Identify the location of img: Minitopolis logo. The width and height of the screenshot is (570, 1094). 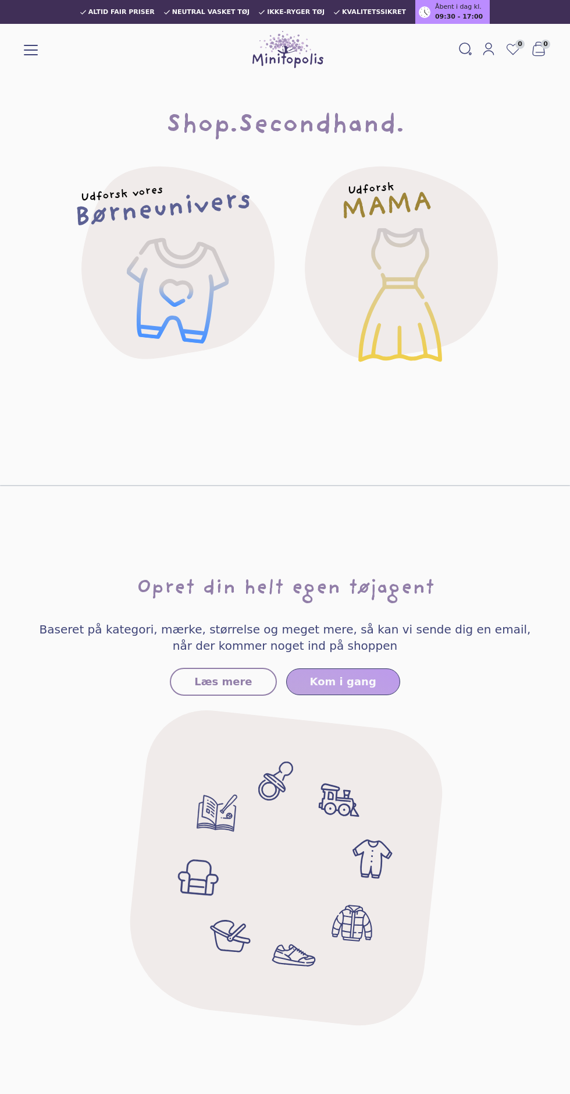
(288, 49).